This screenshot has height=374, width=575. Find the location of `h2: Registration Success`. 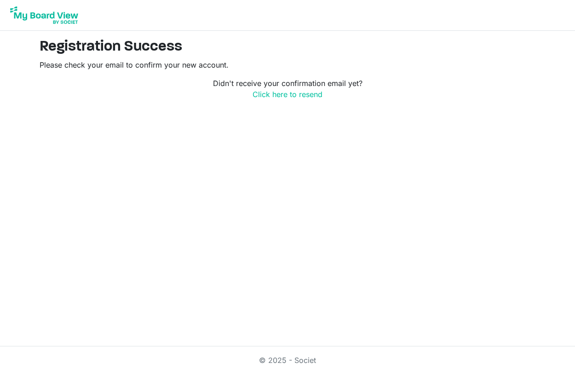

h2: Registration Success is located at coordinates (287, 47).